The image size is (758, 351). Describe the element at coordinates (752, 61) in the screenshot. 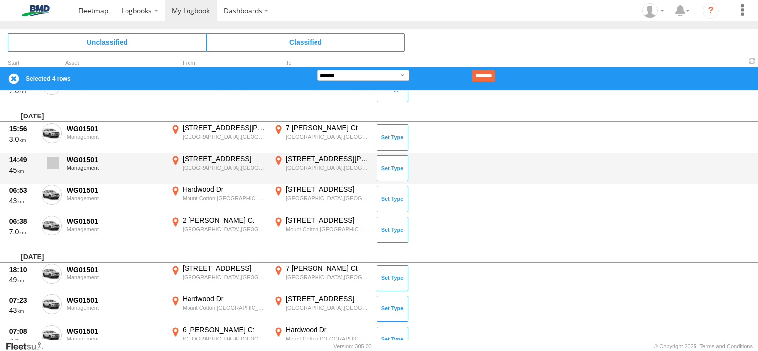

I see `span: Refresh` at that location.